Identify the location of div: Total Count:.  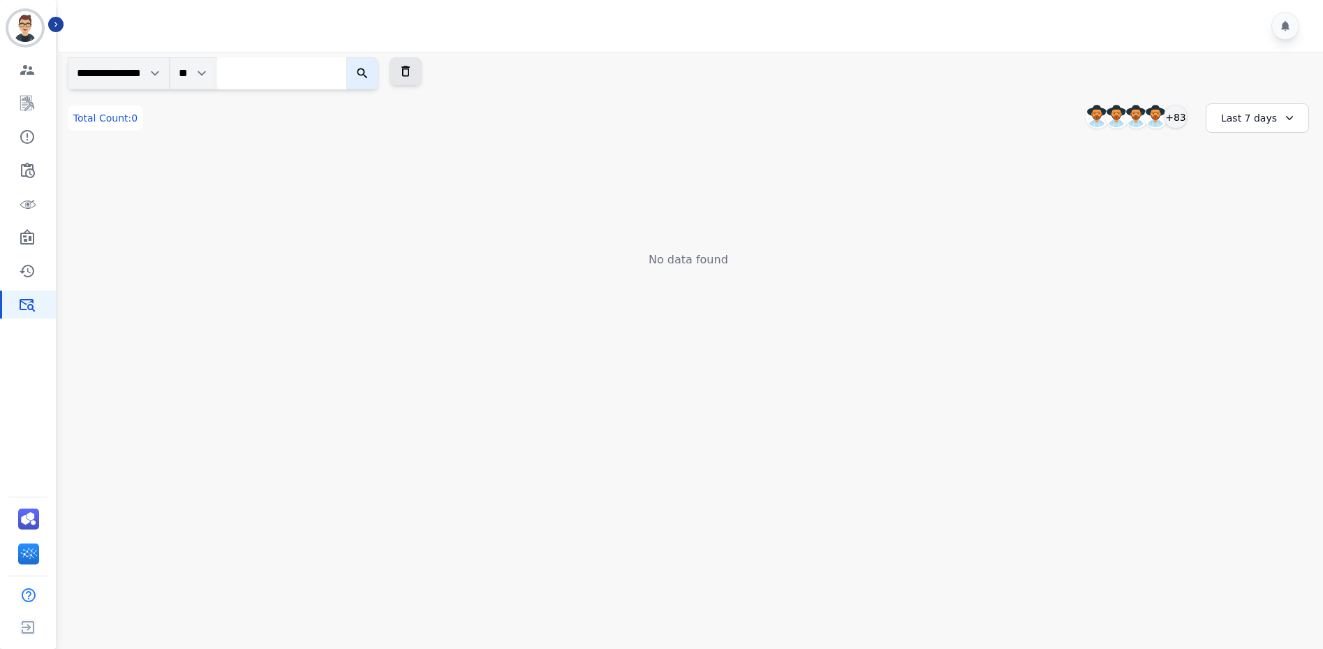
(105, 118).